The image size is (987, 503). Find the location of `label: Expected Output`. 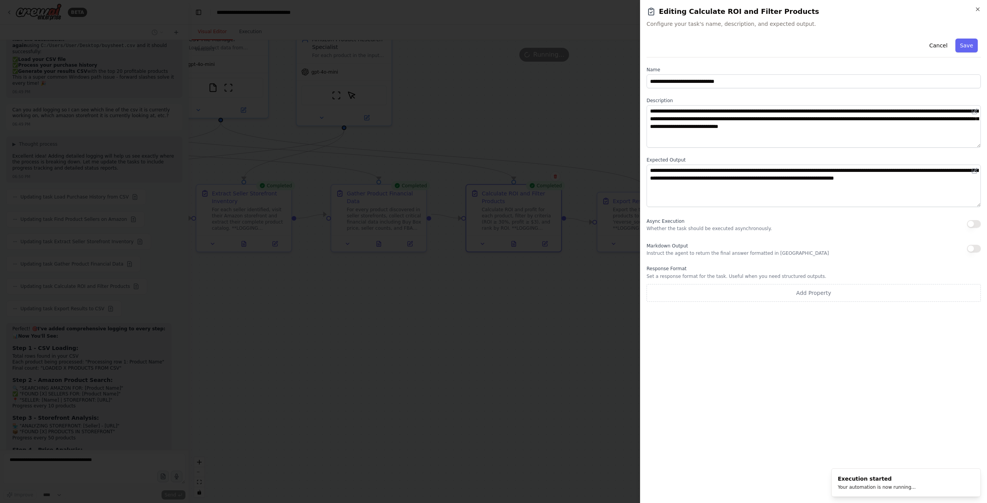

label: Expected Output is located at coordinates (814, 160).